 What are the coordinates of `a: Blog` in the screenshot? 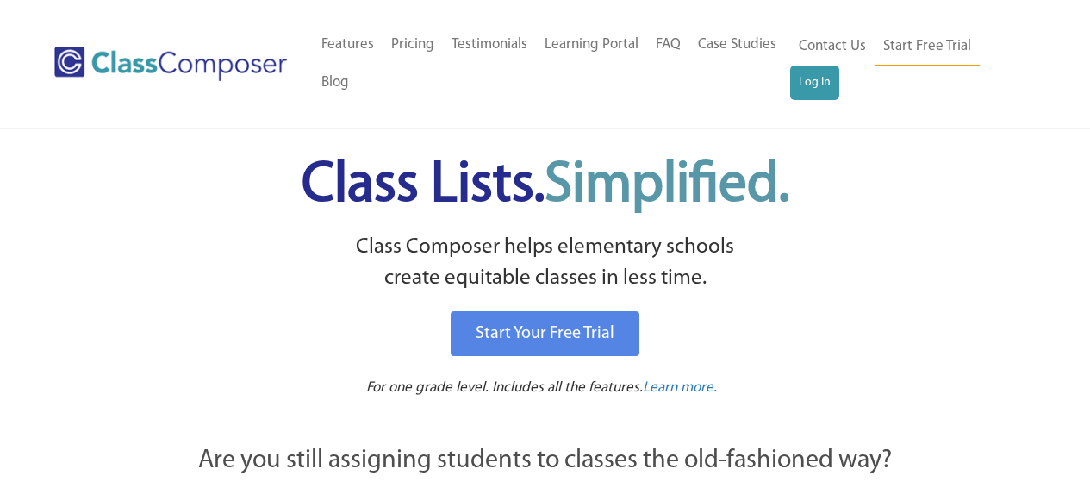 It's located at (335, 83).